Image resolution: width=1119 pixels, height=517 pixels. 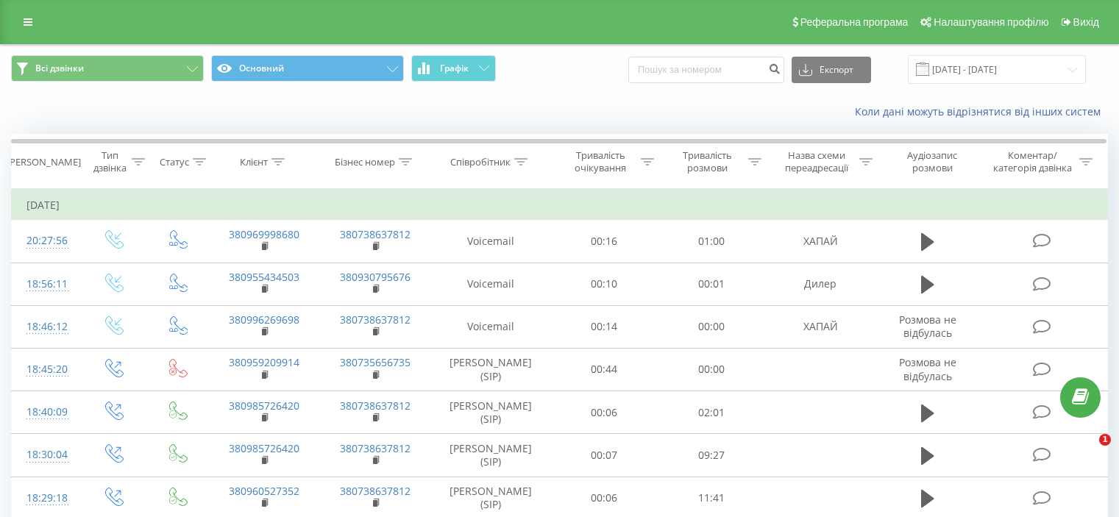 I want to click on button: Основний, so click(x=308, y=68).